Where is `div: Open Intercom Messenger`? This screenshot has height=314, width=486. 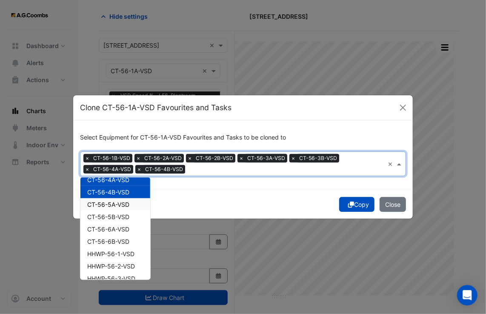 div: Open Intercom Messenger is located at coordinates (467, 295).